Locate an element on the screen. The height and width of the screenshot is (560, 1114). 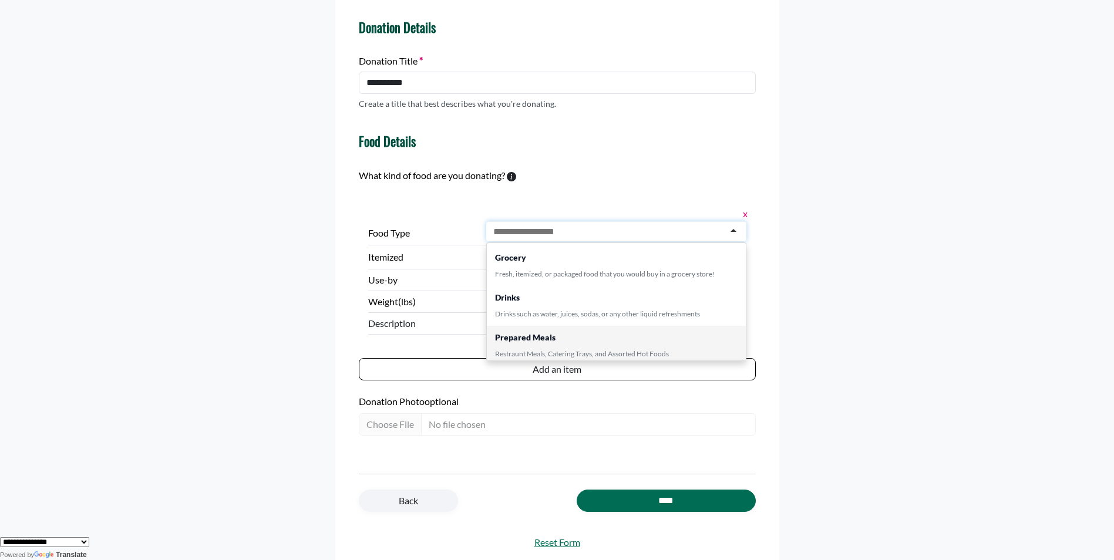
button: Add an item is located at coordinates (557, 369).